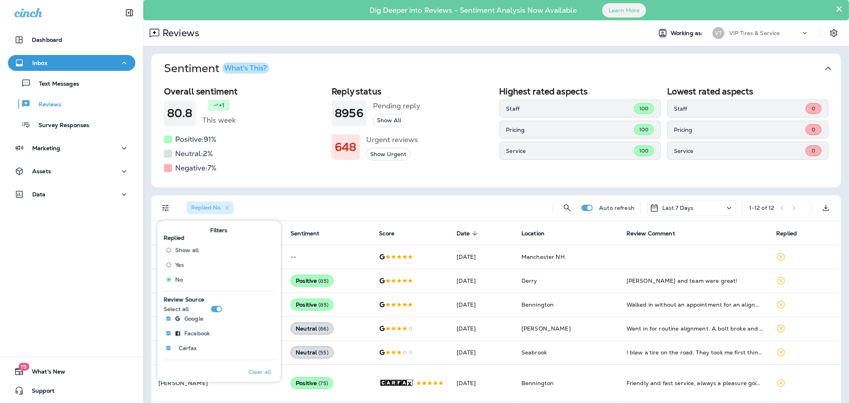  Describe the element at coordinates (834, 33) in the screenshot. I see `button: Settings` at that location.